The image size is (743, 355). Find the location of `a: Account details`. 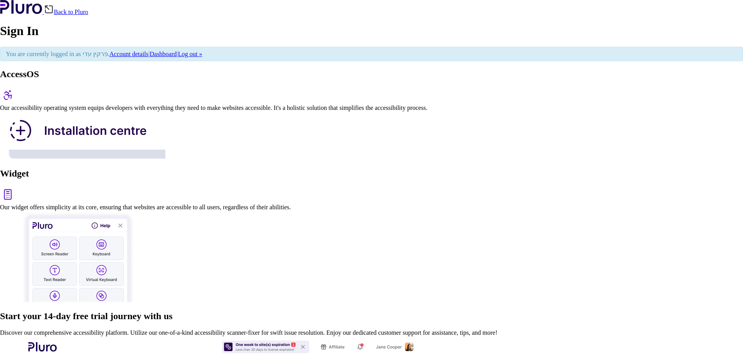

a: Account details is located at coordinates (129, 54).